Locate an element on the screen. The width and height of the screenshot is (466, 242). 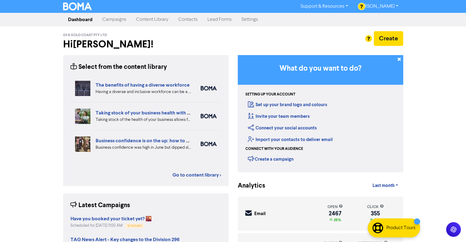
a: The benefits of having a diverse workforce is located at coordinates (142, 85).